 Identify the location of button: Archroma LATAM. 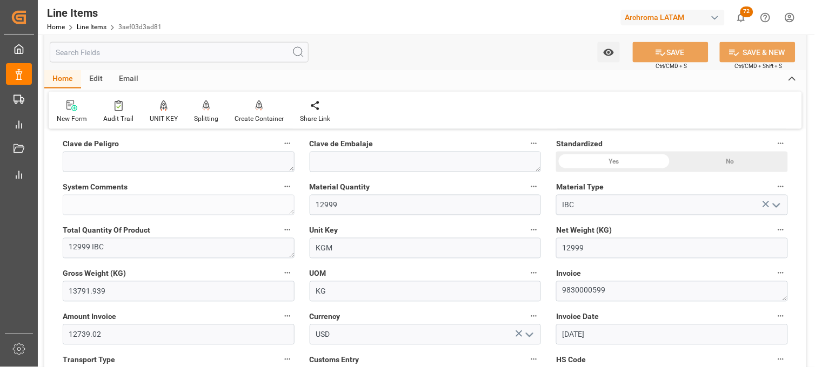
(675, 17).